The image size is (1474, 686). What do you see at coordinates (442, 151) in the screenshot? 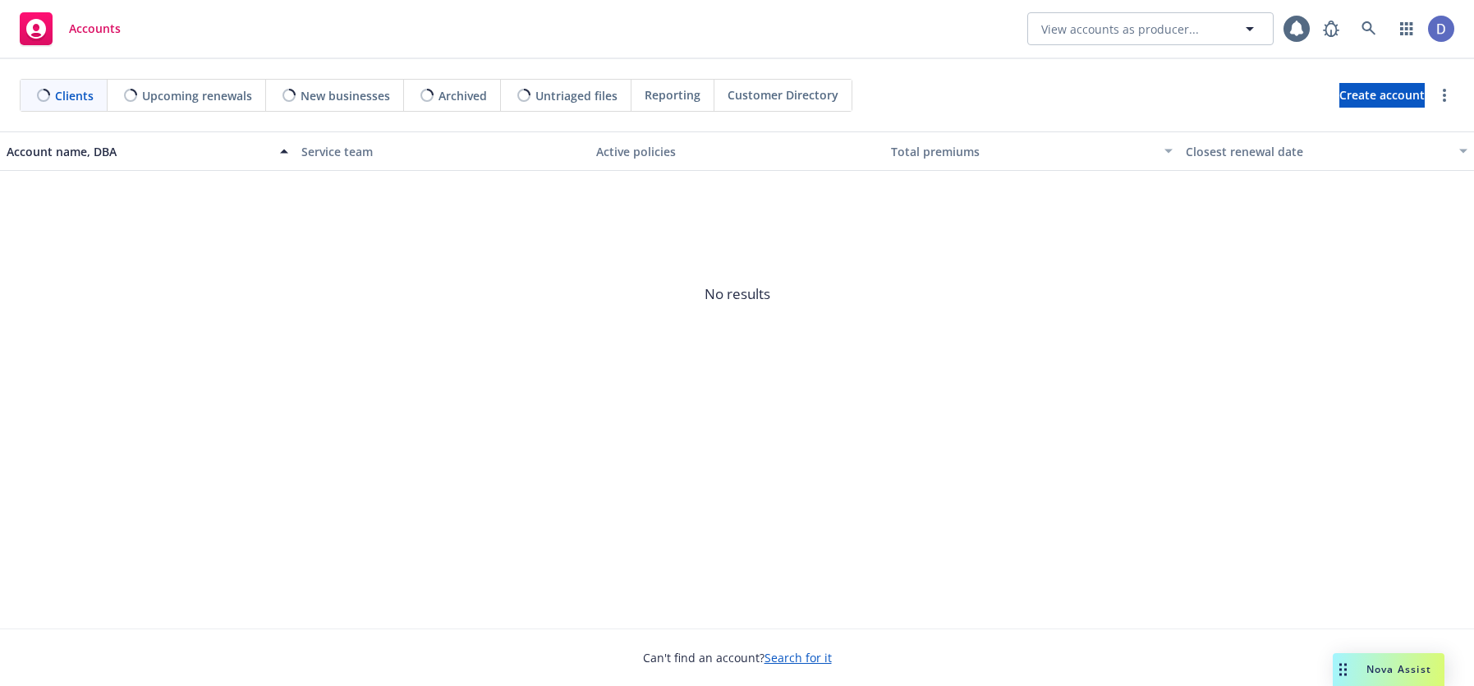
I see `button: Service team` at bounding box center [442, 151].